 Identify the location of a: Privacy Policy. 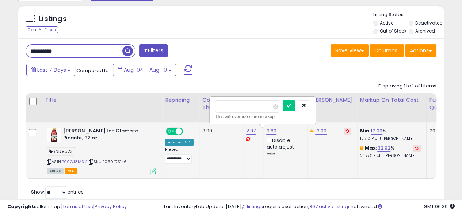
(111, 206).